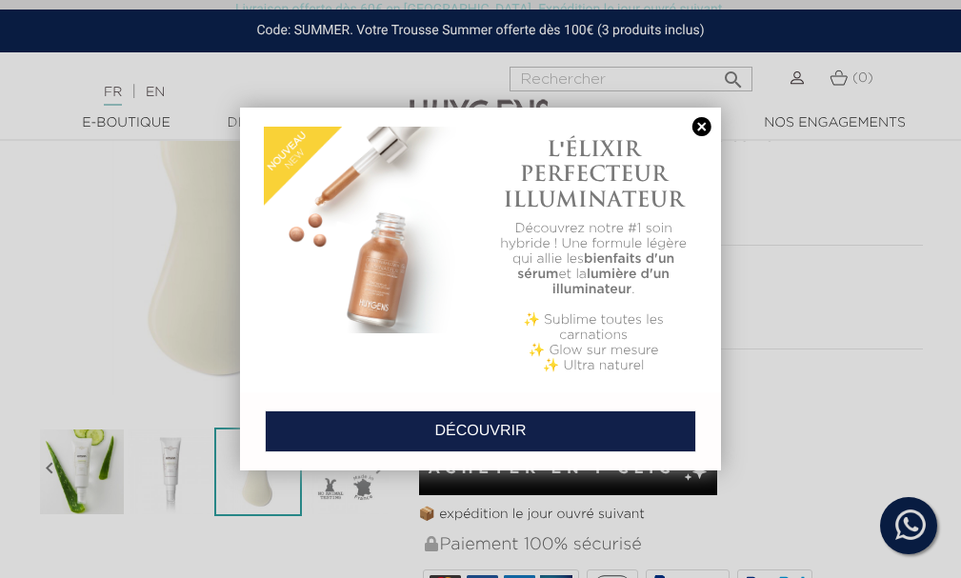  I want to click on b: bienfaits d'un sérum, so click(595, 267).